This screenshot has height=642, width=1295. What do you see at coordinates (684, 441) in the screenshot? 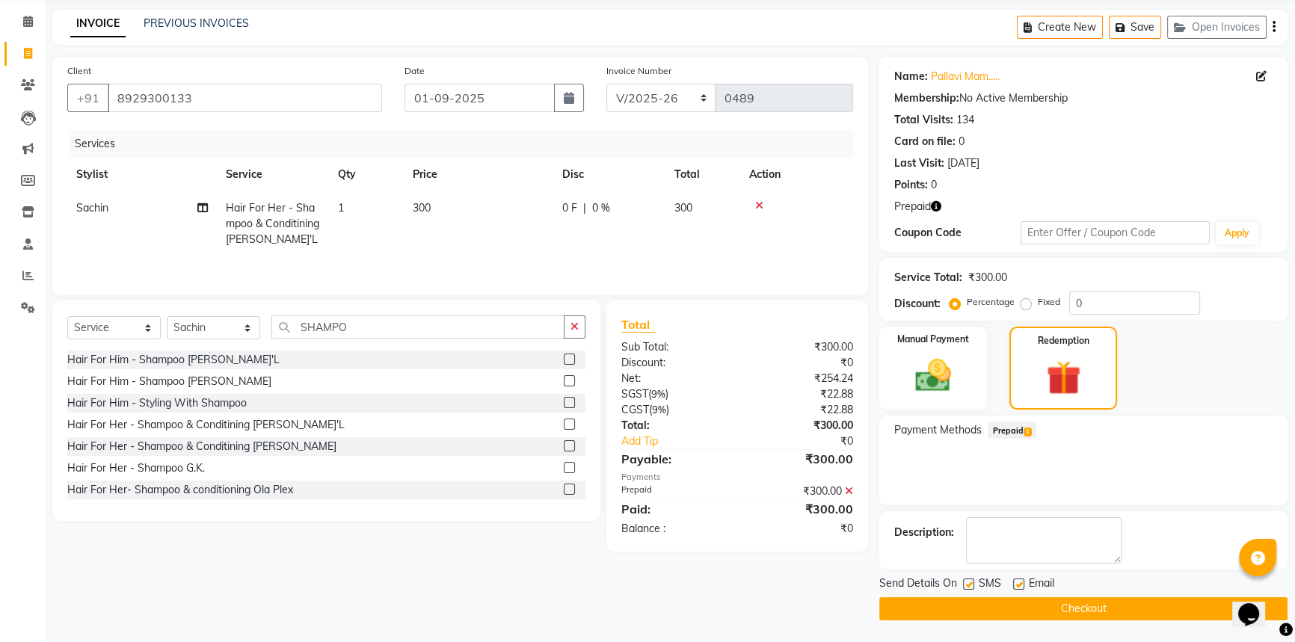
I see `a: Add Tip` at bounding box center [684, 441].